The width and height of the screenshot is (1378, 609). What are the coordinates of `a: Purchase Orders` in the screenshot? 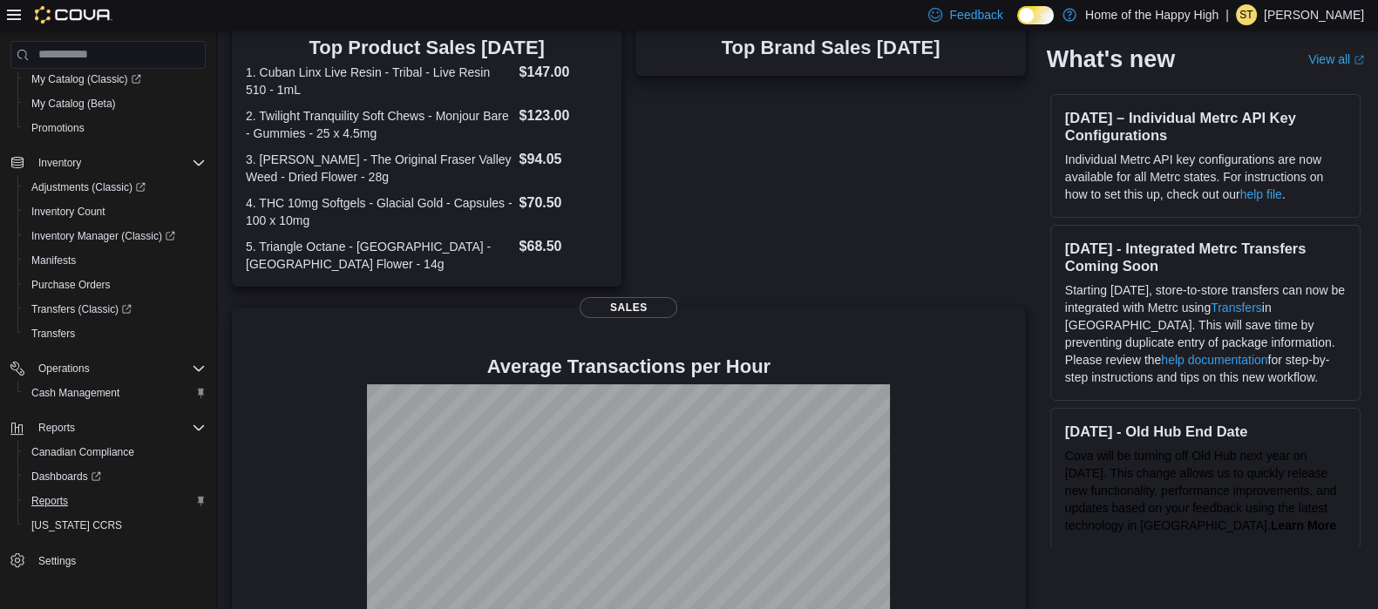 It's located at (71, 285).